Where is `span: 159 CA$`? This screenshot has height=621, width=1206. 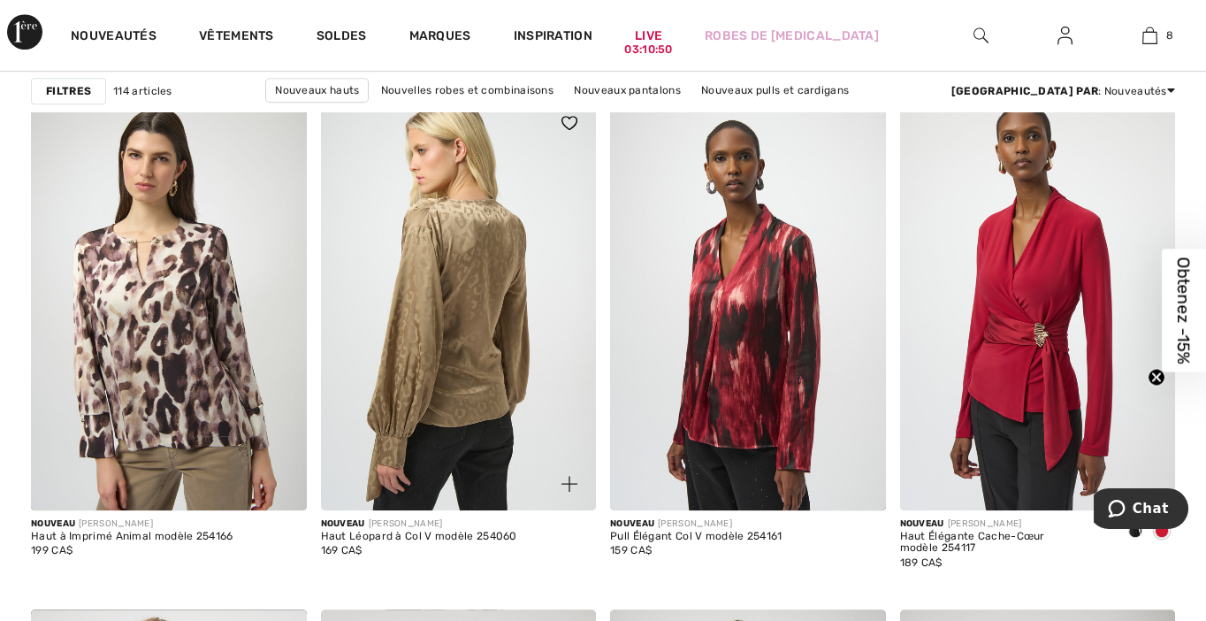 span: 159 CA$ is located at coordinates (631, 550).